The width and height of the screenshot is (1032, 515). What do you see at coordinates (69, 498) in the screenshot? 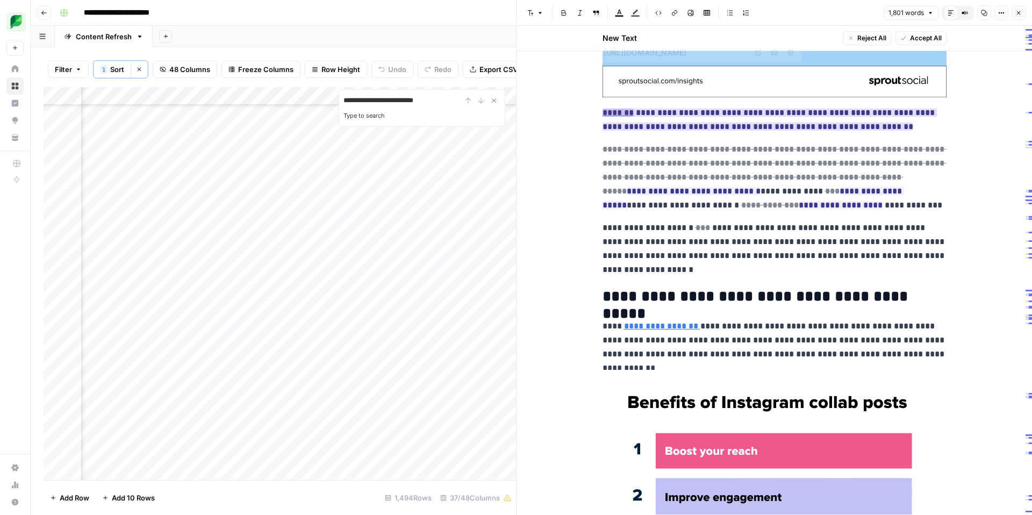
I see `button: Add Row` at bounding box center [69, 498].